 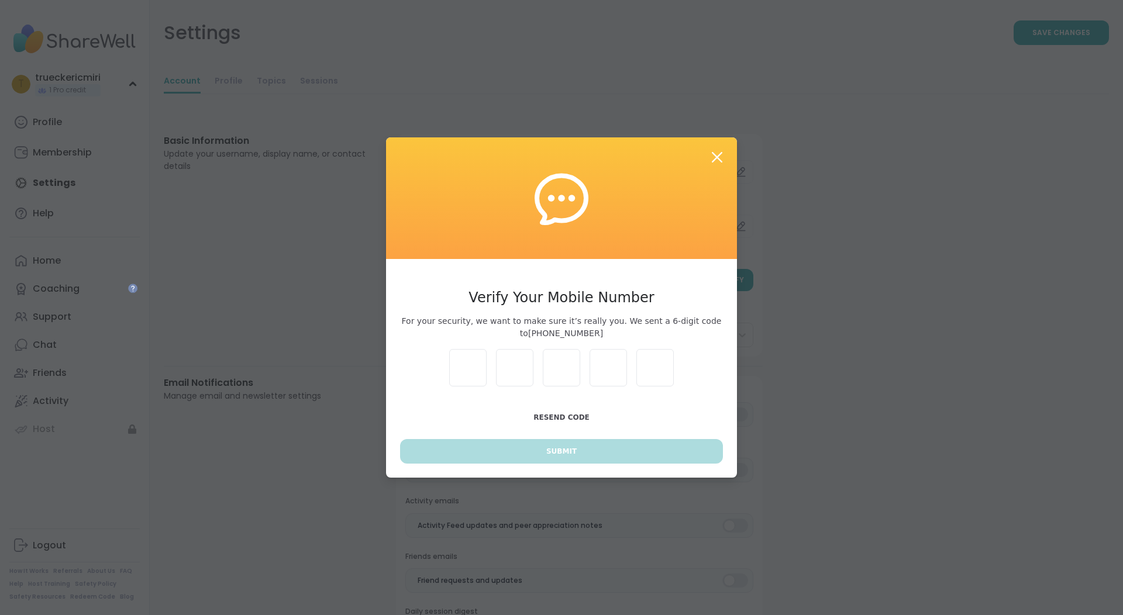 I want to click on h3: Verify Your Mobile Number, so click(x=561, y=298).